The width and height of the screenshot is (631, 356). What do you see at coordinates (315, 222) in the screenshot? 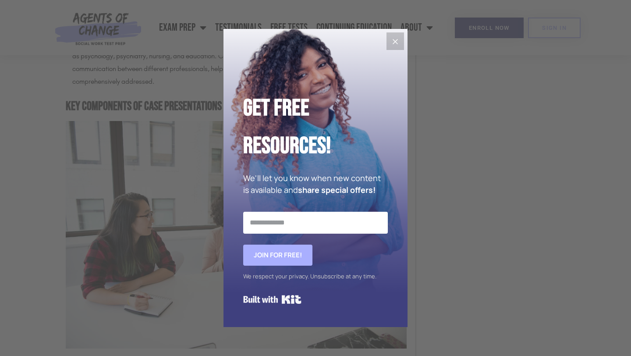
I see `input: Email Address` at bounding box center [315, 222].